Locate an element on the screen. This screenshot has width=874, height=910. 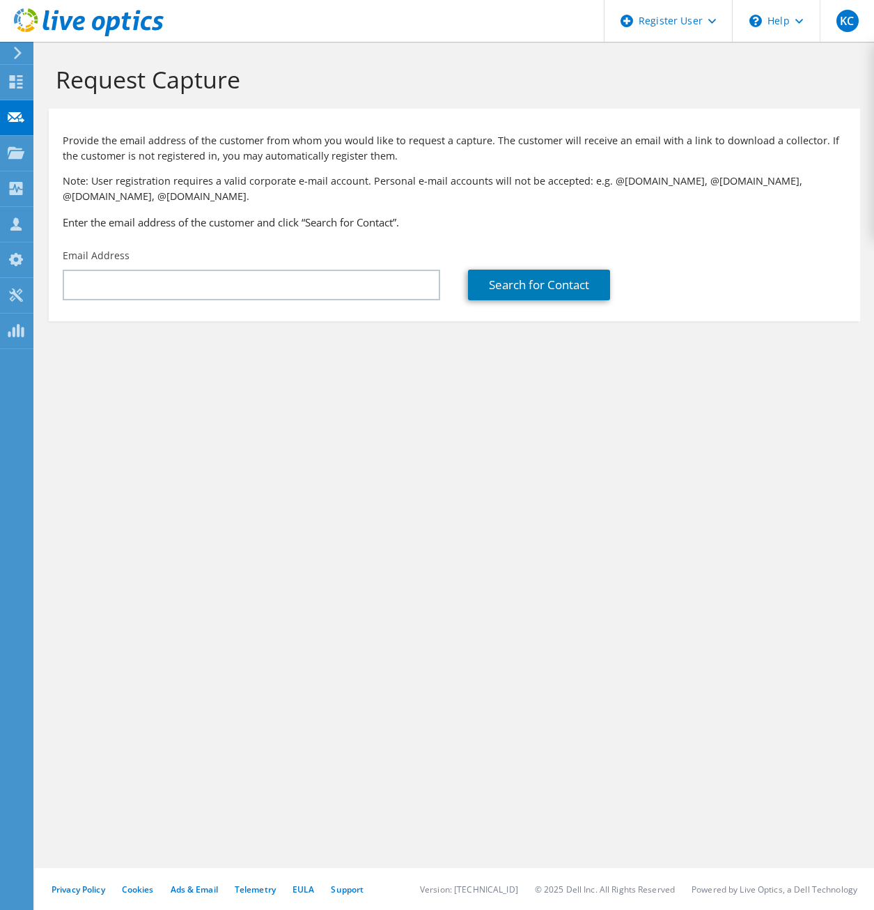
h3: Enter the email address of the customer and click “Search for Contact”. is located at coordinates (454, 222).